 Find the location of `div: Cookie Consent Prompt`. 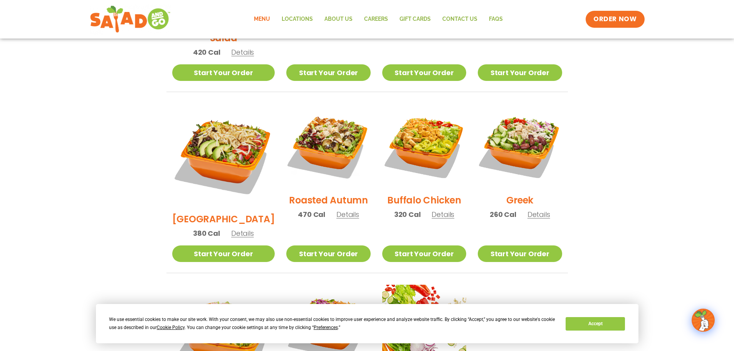

div: Cookie Consent Prompt is located at coordinates (367, 324).